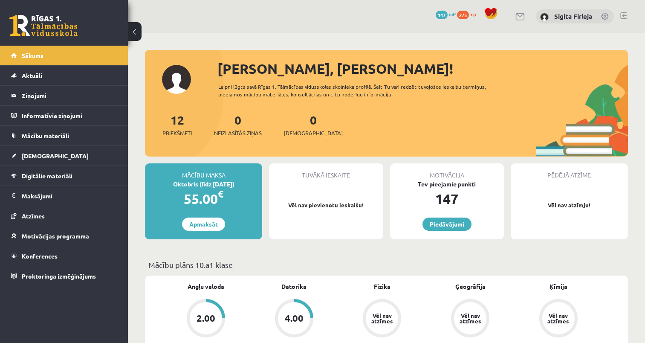 This screenshot has width=645, height=343. Describe the element at coordinates (45, 135) in the screenshot. I see `span: Mācību materiāli` at that location.